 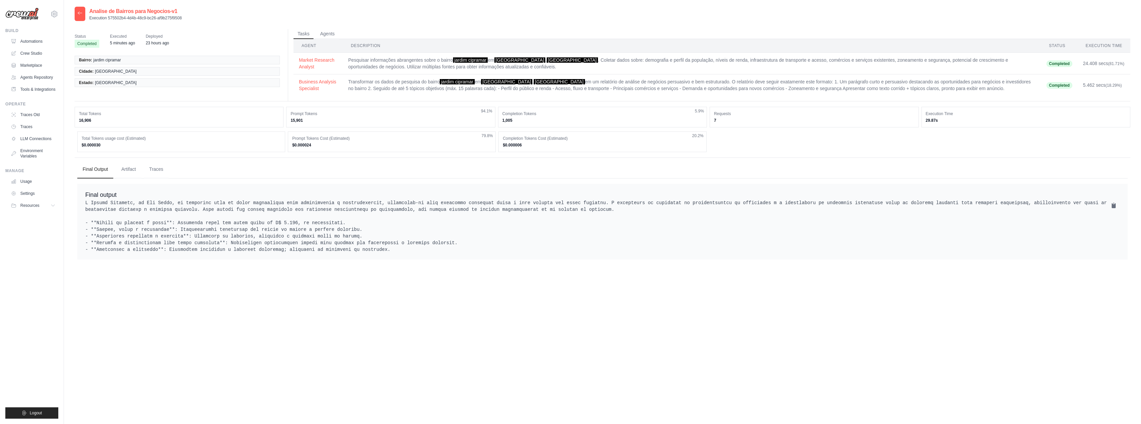 What do you see at coordinates (692, 85) in the screenshot?
I see `td: Transformar os dados de pesquisa do bairro em , em um relatório de análise de negócios persuasivo...` at bounding box center [692, 85].